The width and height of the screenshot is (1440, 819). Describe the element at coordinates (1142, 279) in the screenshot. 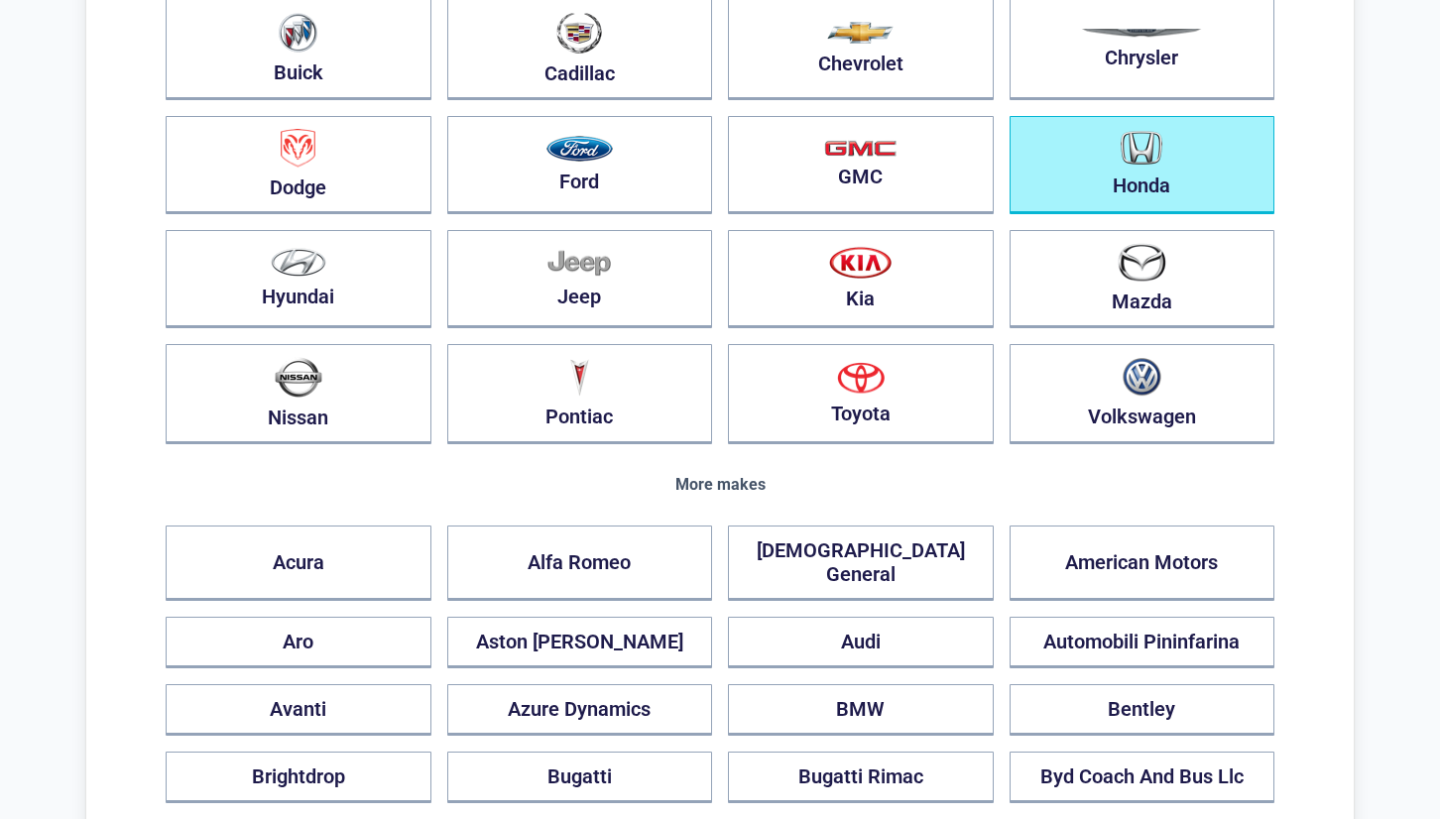

I see `button: Mazda` at that location.